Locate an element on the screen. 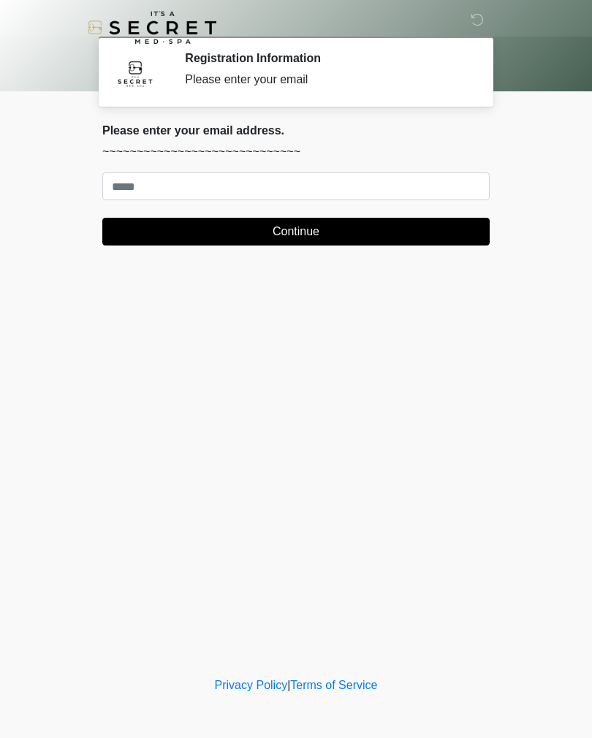 The image size is (592, 738). div: Please enter your email is located at coordinates (326, 80).